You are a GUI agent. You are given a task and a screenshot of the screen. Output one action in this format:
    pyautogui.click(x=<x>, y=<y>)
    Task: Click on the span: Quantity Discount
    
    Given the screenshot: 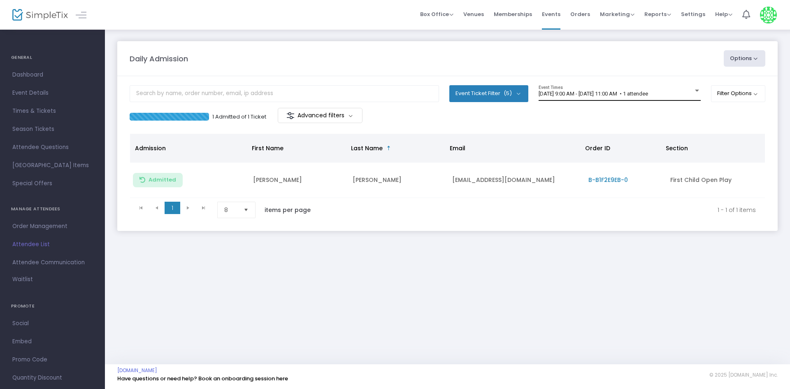 What is the action you would take?
    pyautogui.click(x=52, y=378)
    